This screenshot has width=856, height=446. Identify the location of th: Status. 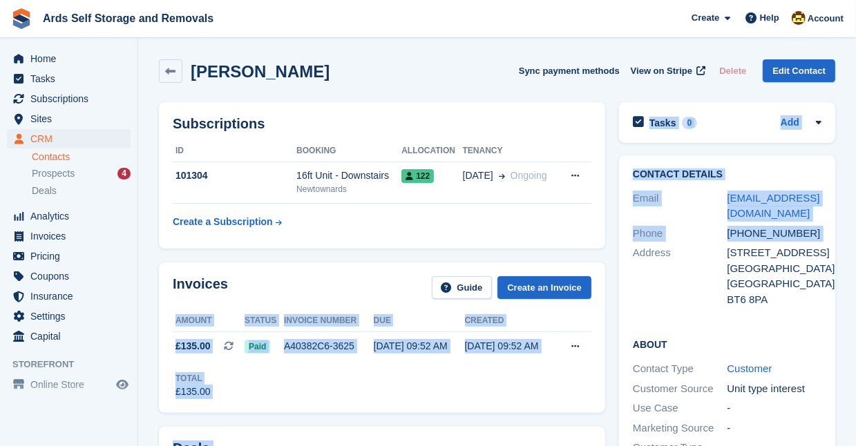
(264, 321).